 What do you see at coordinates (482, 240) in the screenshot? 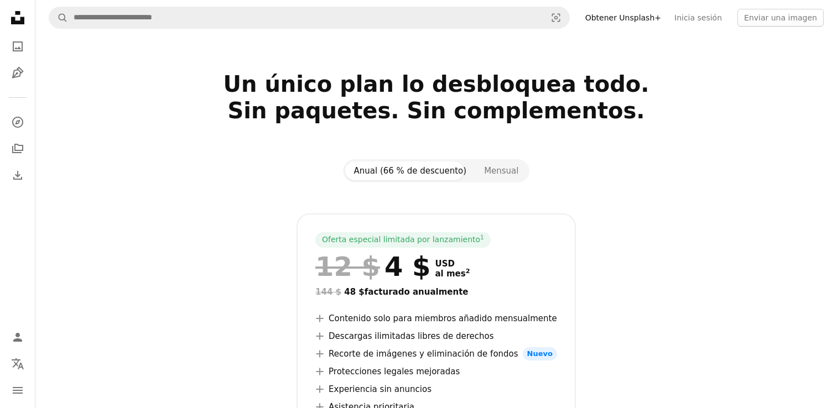
I see `a: 1` at bounding box center [482, 240].